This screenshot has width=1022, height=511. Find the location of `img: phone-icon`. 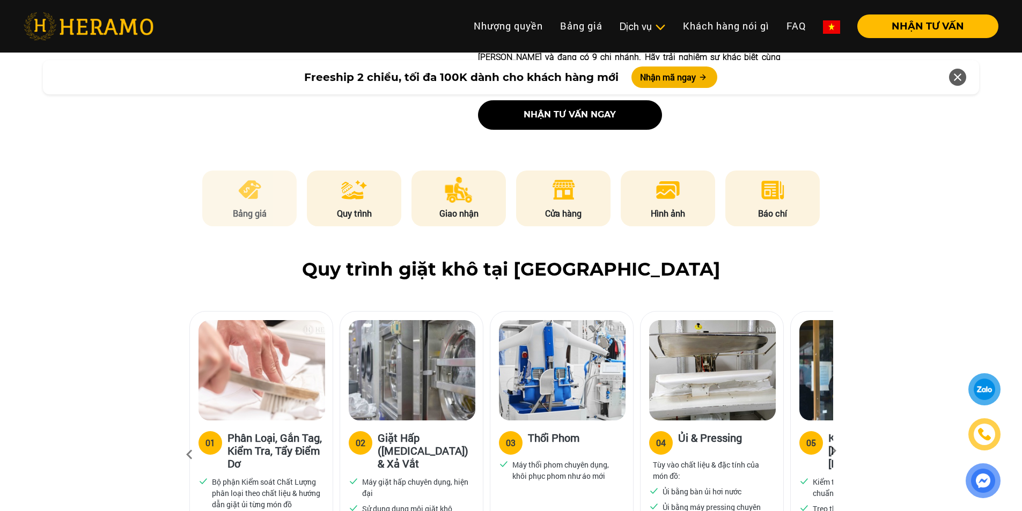

img: phone-icon is located at coordinates (984, 434).